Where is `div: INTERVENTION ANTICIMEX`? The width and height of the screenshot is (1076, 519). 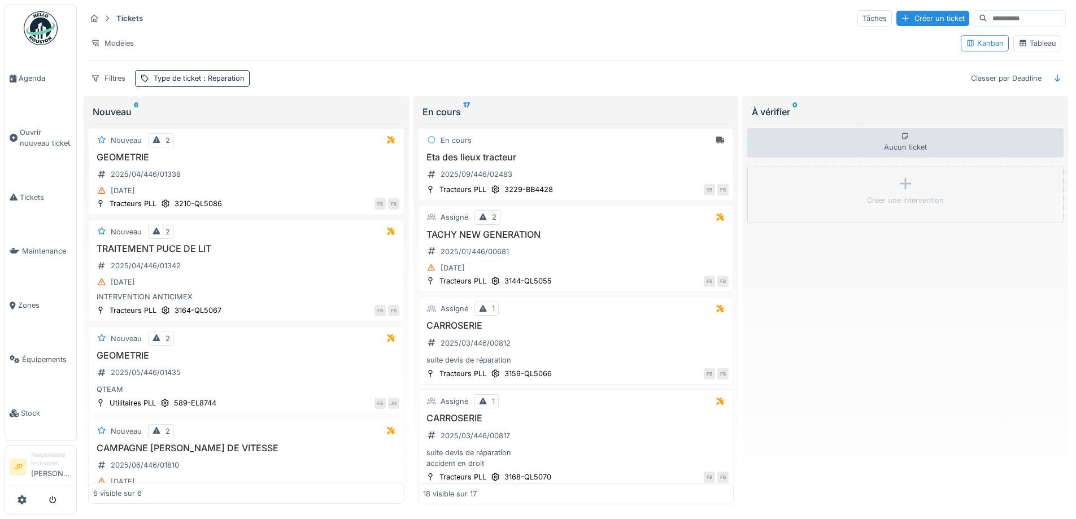 div: INTERVENTION ANTICIMEX is located at coordinates (246, 296).